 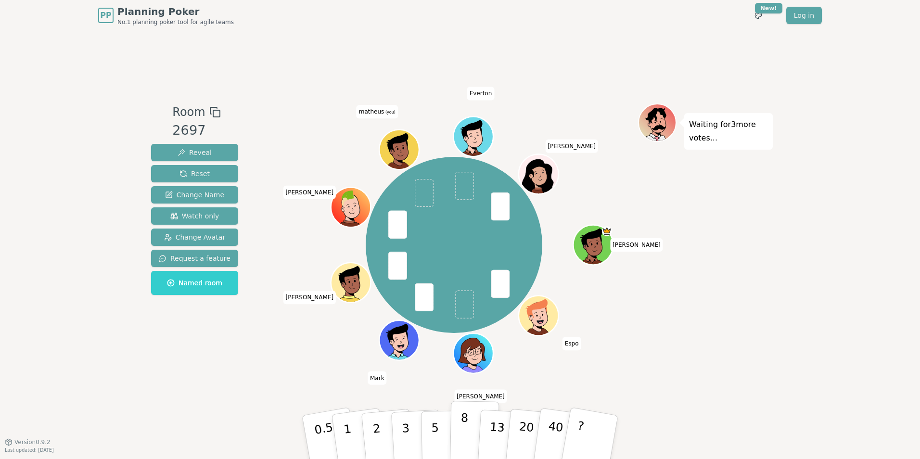 What do you see at coordinates (194, 258) in the screenshot?
I see `button: Request a feature` at bounding box center [194, 258].